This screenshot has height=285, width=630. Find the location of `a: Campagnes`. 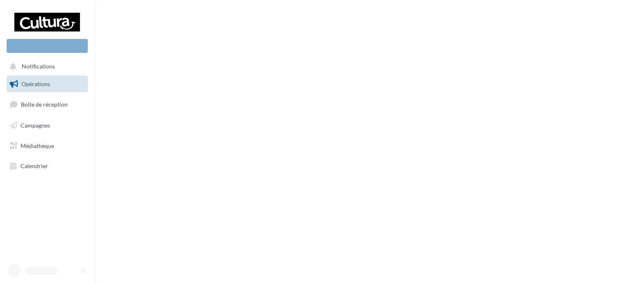

a: Campagnes is located at coordinates (47, 125).